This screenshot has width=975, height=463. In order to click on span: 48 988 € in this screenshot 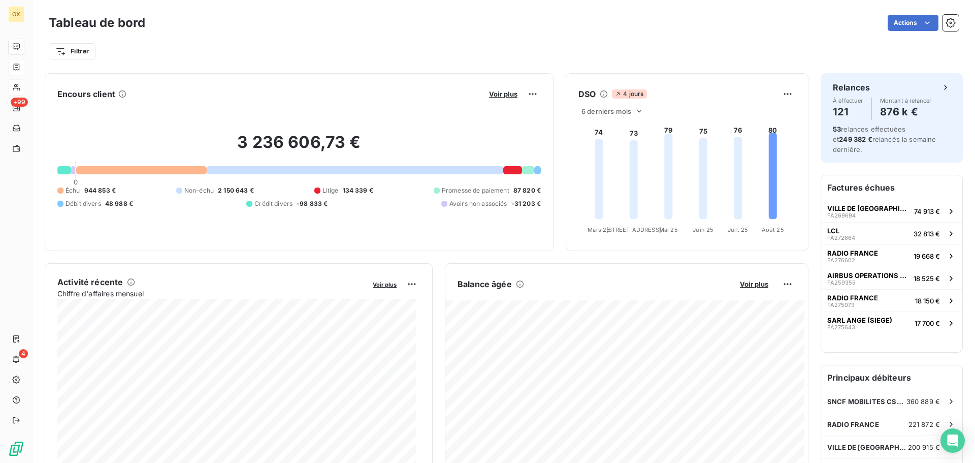, I will do `click(119, 204)`.